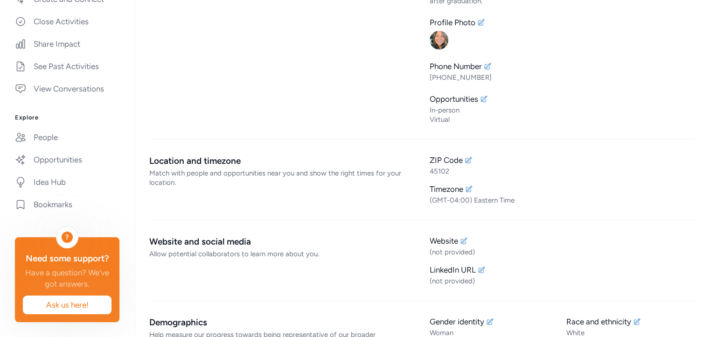  Describe the element at coordinates (67, 118) in the screenshot. I see `h3: Explore` at that location.